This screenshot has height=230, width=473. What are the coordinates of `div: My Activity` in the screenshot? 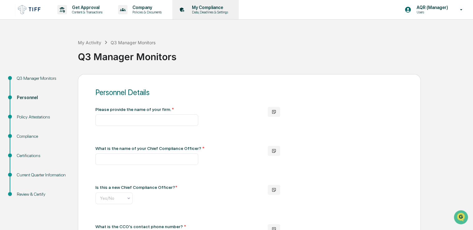 It's located at (89, 42).